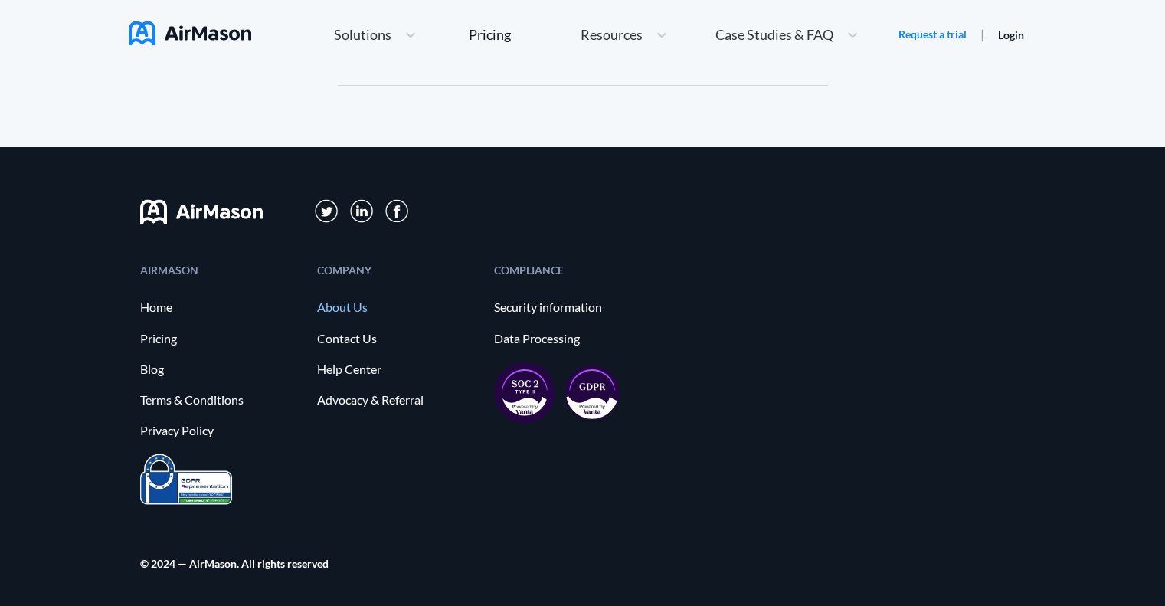  What do you see at coordinates (397, 211) in the screenshot?
I see `img: svg+xml;base64,PD94bWwgdmVyc2lvbj0iMS4wIiBlbmNvZGluZz0iVVRGLTgiPz4KPHN2ZyB3aWR0aD0iMzBweCIgaGVpZ2...` at bounding box center [397, 211].